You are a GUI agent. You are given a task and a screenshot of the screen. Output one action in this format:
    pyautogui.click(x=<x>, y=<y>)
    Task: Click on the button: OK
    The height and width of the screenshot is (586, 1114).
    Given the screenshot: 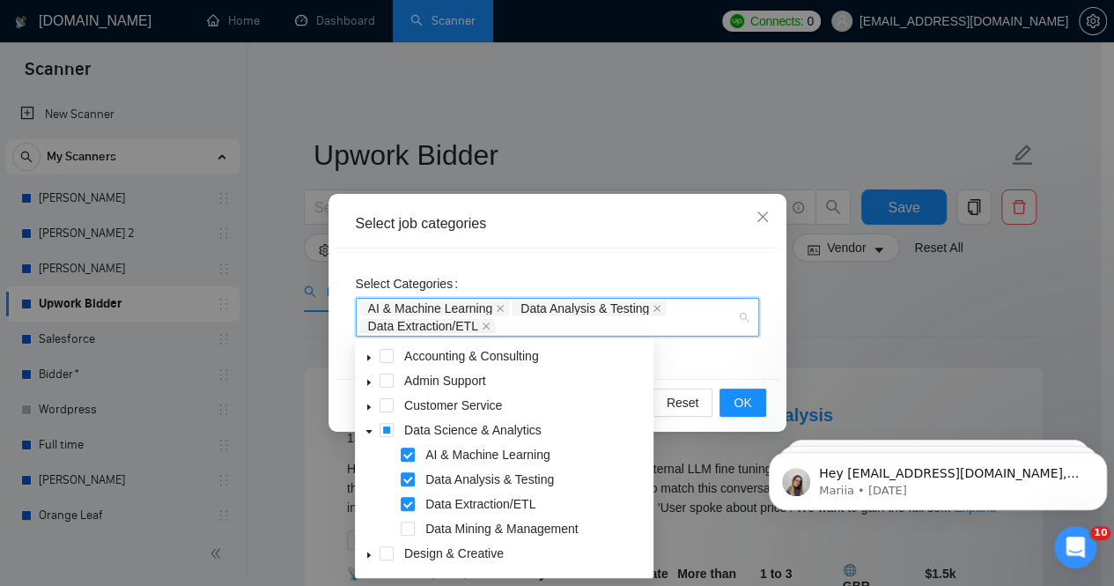 What is the action you would take?
    pyautogui.click(x=742, y=402)
    